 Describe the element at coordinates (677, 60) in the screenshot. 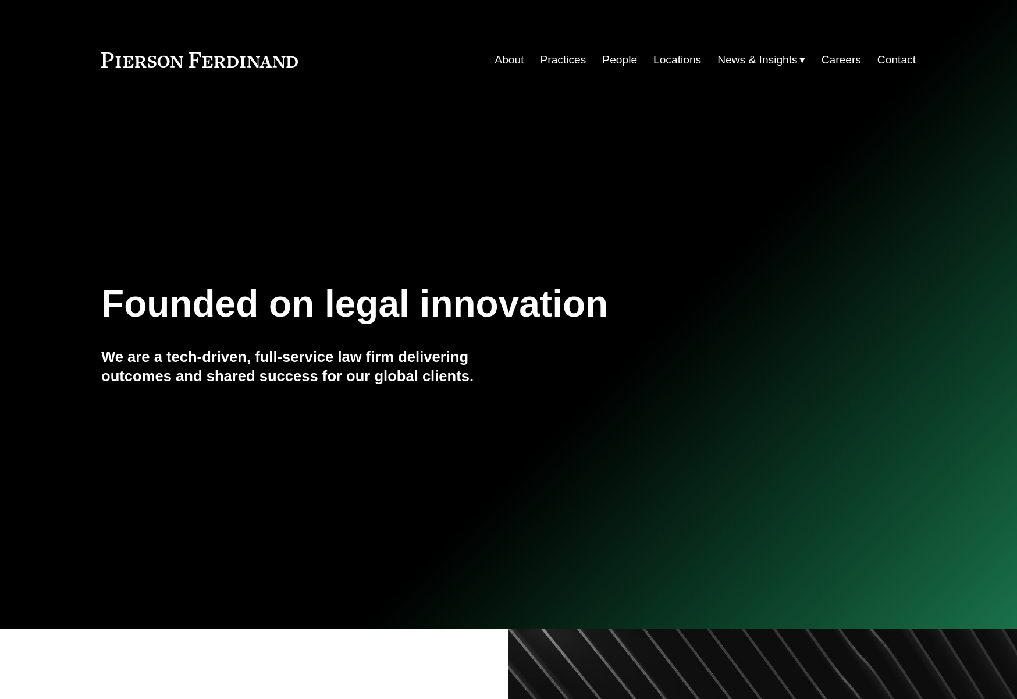

I see `a: Locations` at that location.